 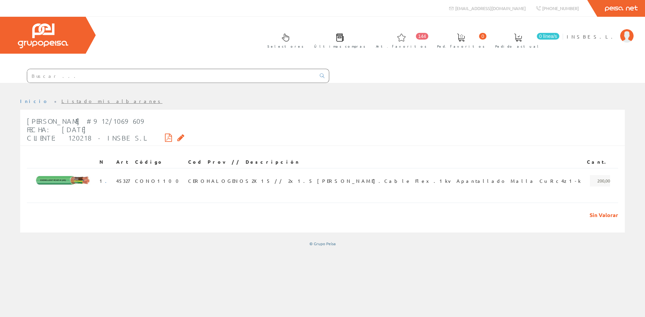 I want to click on a: Últimas compras, so click(x=338, y=40).